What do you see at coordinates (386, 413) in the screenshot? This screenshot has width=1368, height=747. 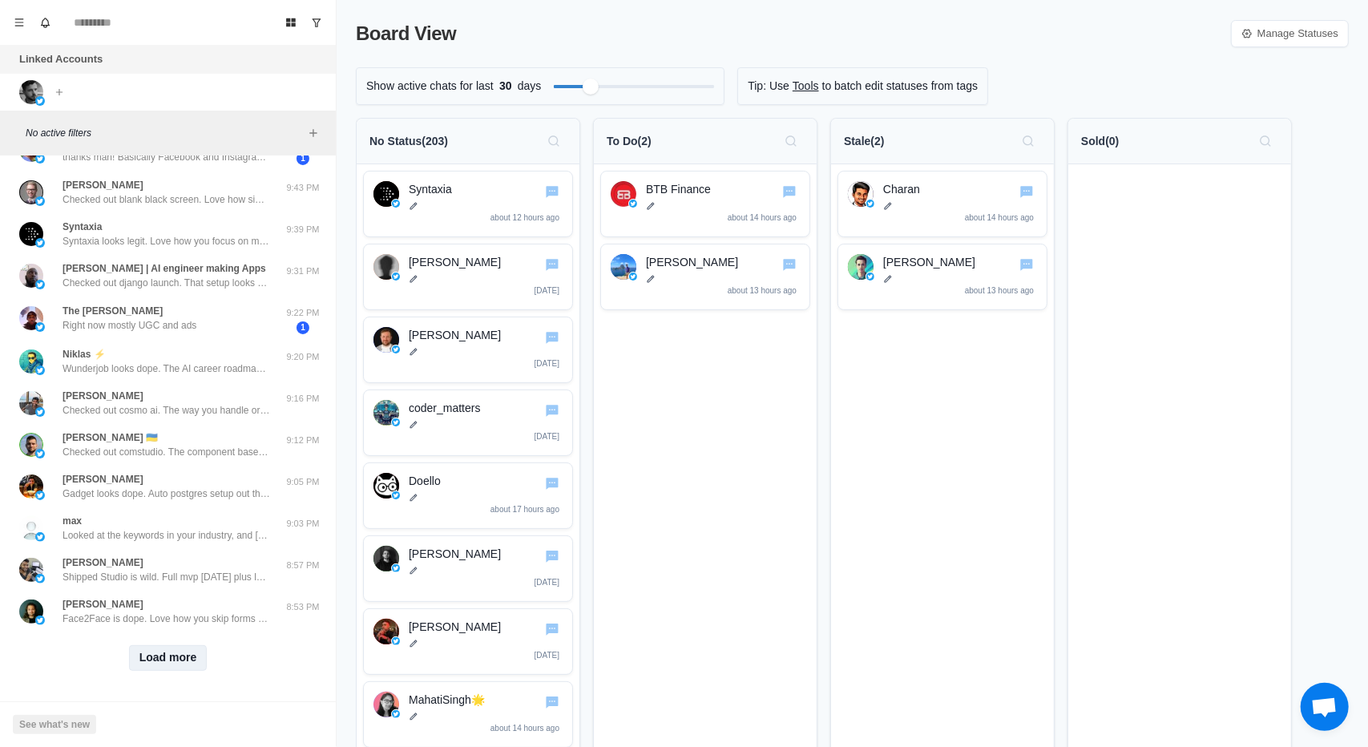 I see `img: coder_matters` at bounding box center [386, 413].